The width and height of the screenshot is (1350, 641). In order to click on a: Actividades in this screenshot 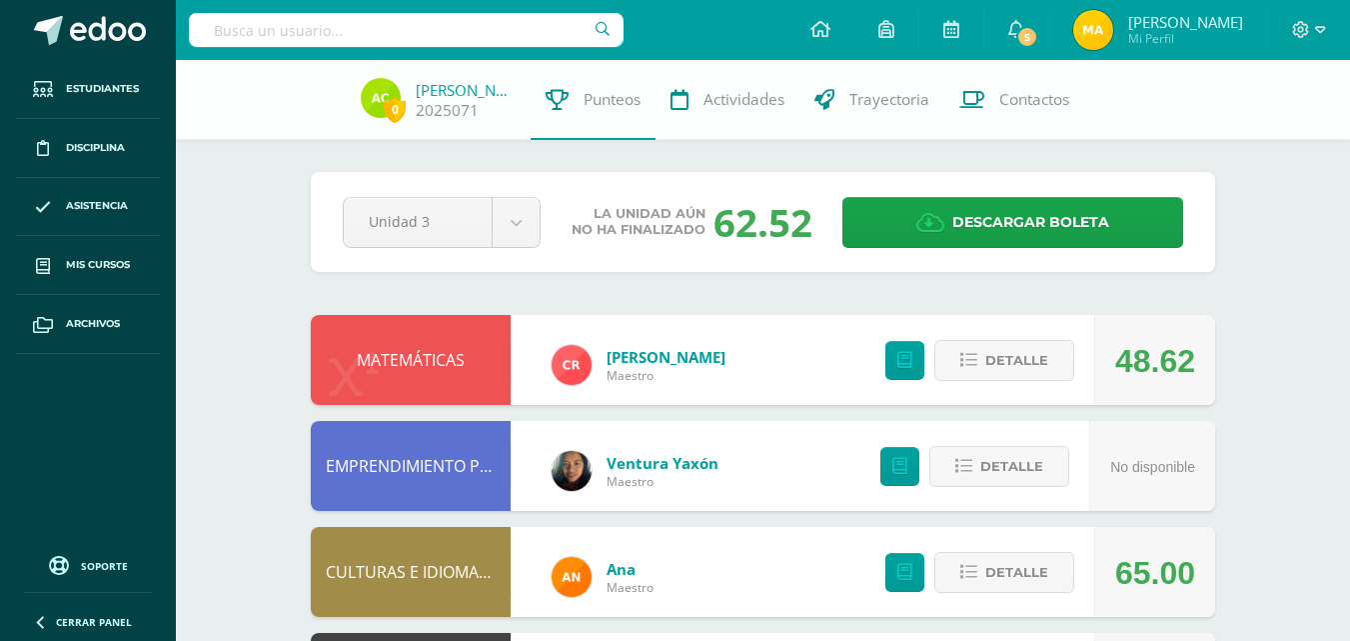, I will do `click(728, 100)`.